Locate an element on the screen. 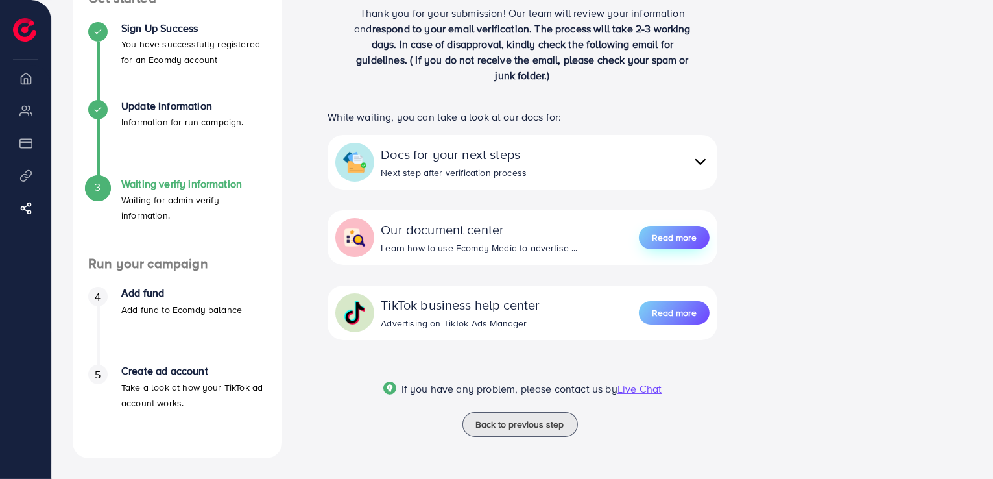 The height and width of the screenshot is (479, 993). a: logo is located at coordinates (25, 30).